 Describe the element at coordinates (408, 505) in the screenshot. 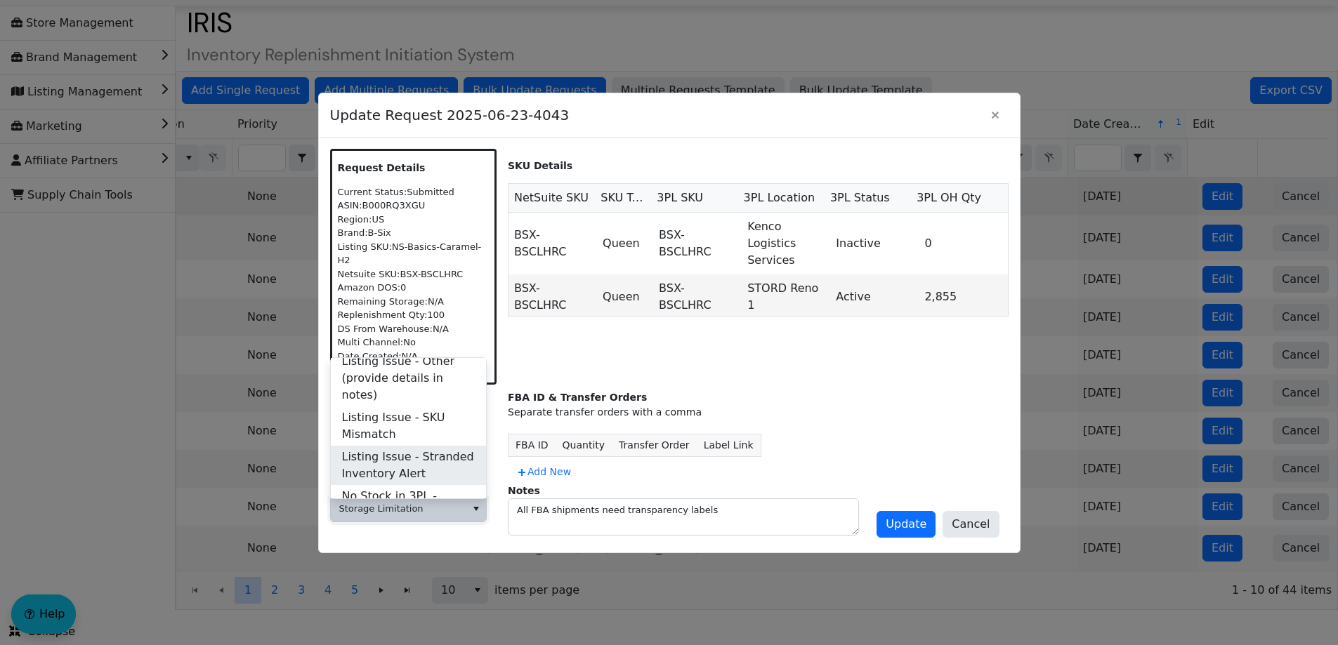

I see `span: No Stock in 3PL - Available in NetSuite` at that location.